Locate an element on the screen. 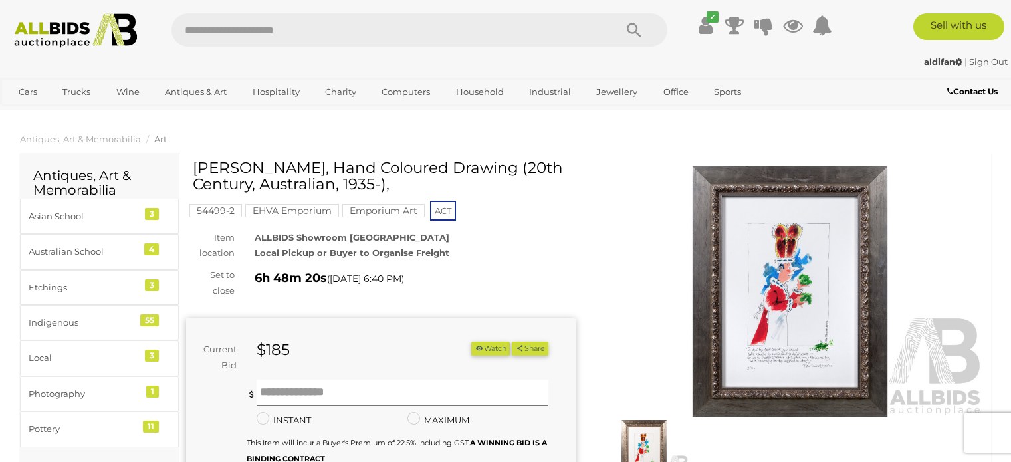 This screenshot has width=1011, height=462. span: Art is located at coordinates (160, 139).